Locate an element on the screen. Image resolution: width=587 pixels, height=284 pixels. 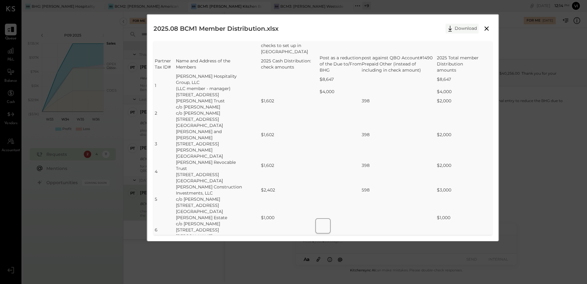
td: 6 is located at coordinates (165, 230).